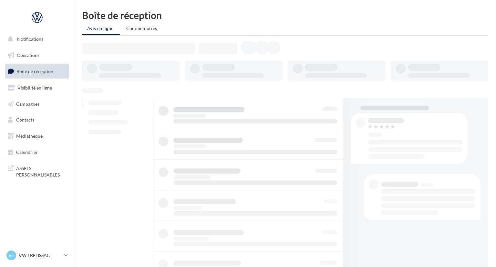  Describe the element at coordinates (37, 104) in the screenshot. I see `a: Campagnes` at that location.